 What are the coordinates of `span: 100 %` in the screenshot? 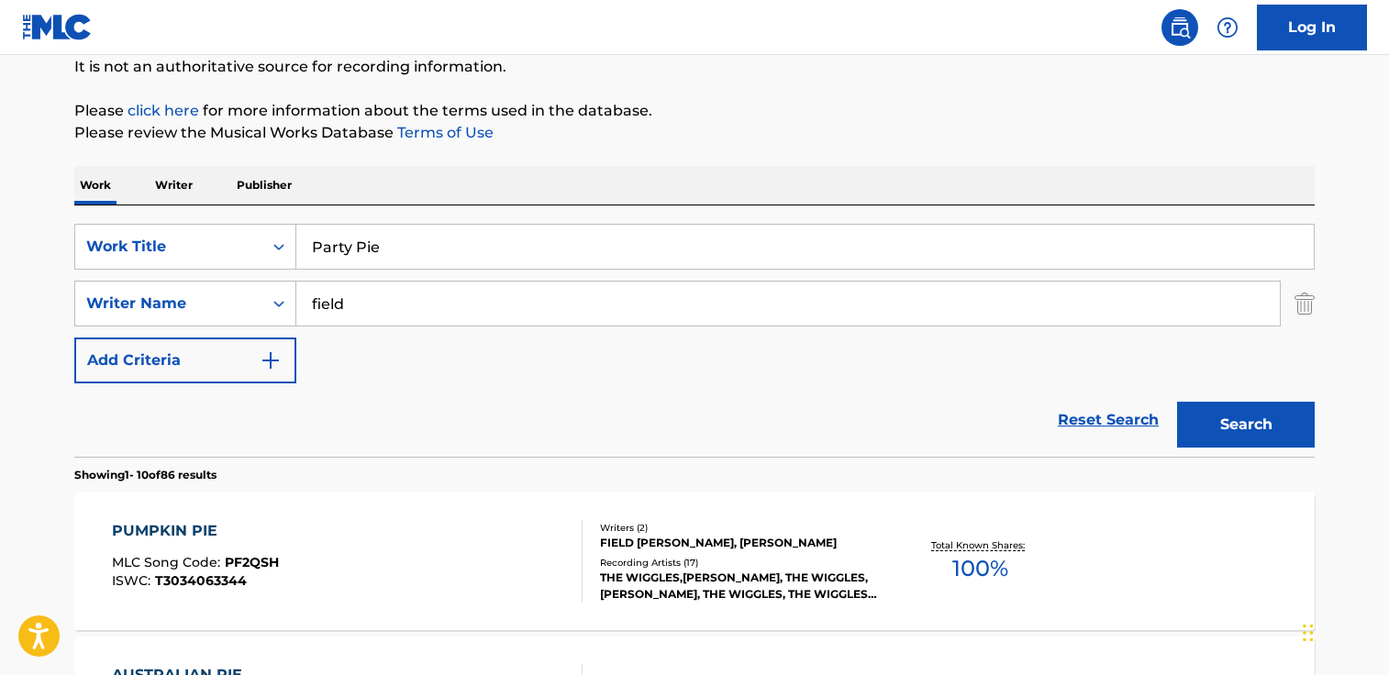 It's located at (980, 569).